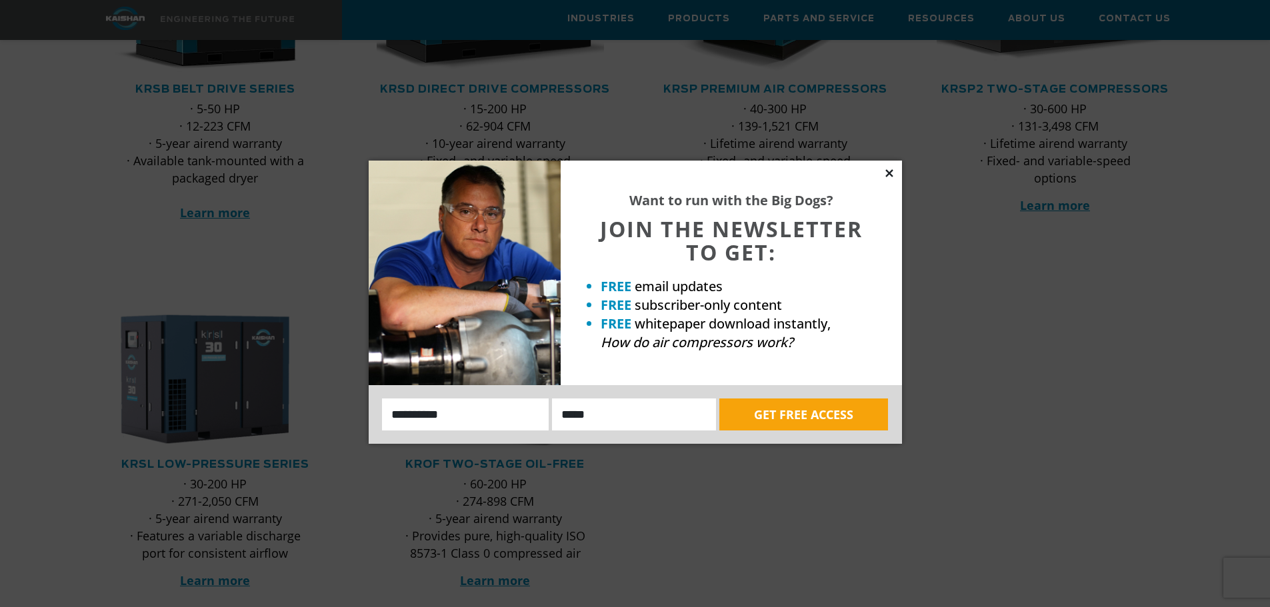  What do you see at coordinates (731, 241) in the screenshot?
I see `span: JOIN THE NEWSLETTER TO GET:` at bounding box center [731, 241].